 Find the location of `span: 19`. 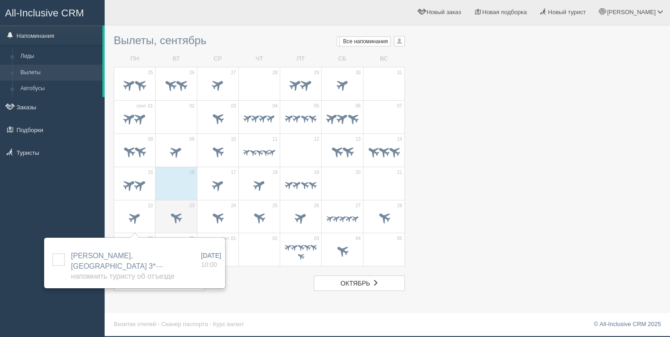

span: 19 is located at coordinates (316, 172).